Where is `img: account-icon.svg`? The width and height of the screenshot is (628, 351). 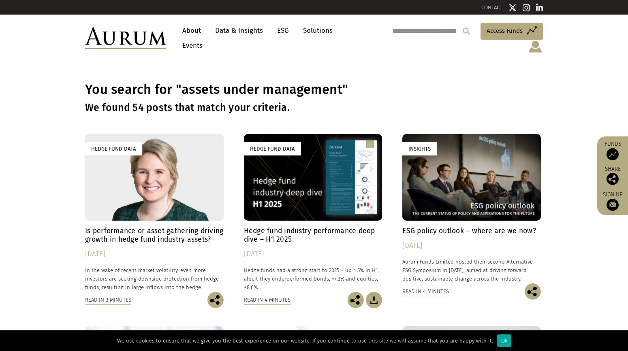 img: account-icon.svg is located at coordinates (535, 47).